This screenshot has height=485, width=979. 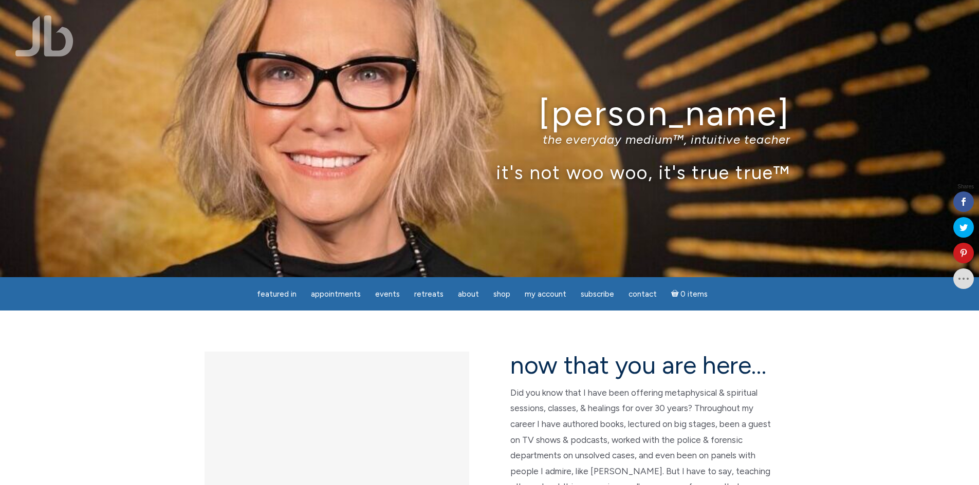 What do you see at coordinates (676, 294) in the screenshot?
I see `i: Cart` at bounding box center [676, 294].